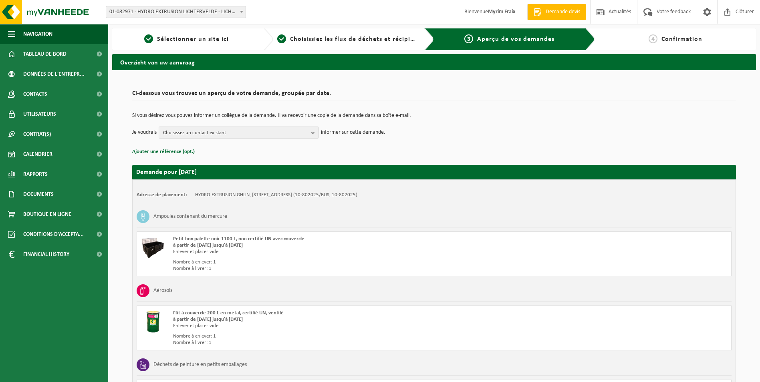  I want to click on span: Fût à couvercle 200 L en métal, certifié UN, ventilé, so click(228, 313).